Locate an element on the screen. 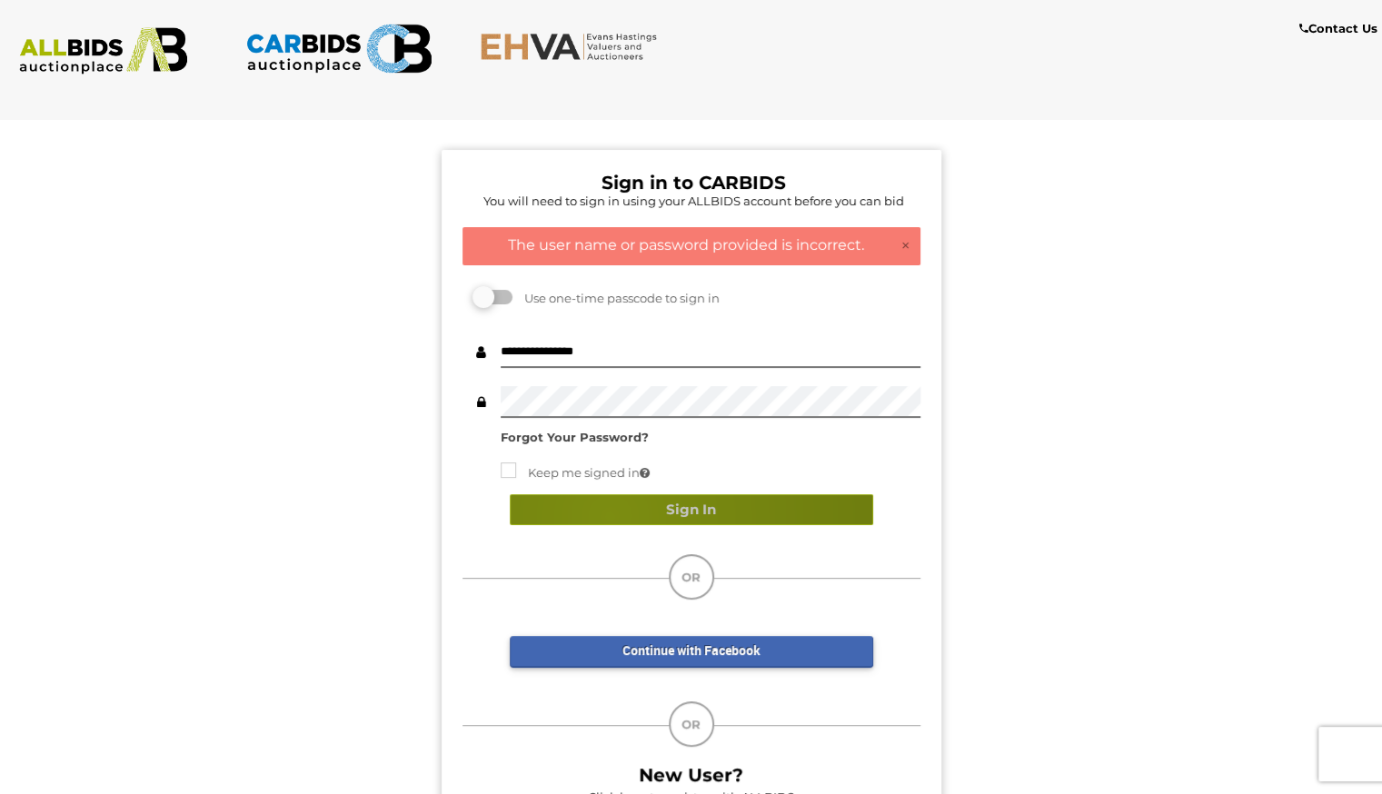 The width and height of the screenshot is (1382, 794). b: Contact Us is located at coordinates (1338, 28).